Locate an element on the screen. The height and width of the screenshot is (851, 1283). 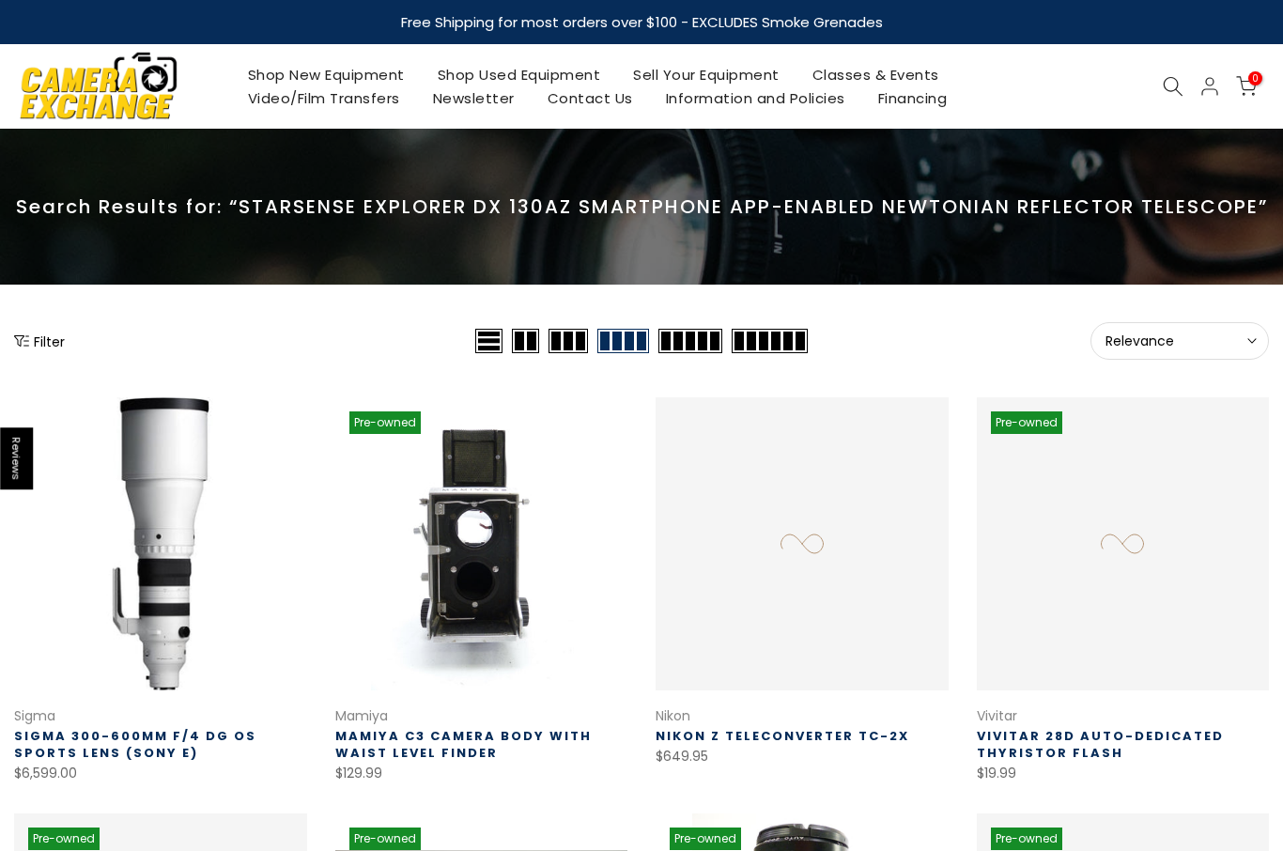
a: Vivitar is located at coordinates (997, 716).